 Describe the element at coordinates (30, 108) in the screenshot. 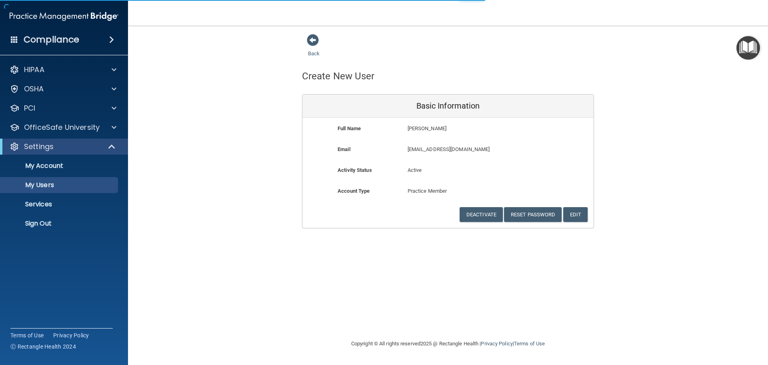

I see `p: PCI` at that location.